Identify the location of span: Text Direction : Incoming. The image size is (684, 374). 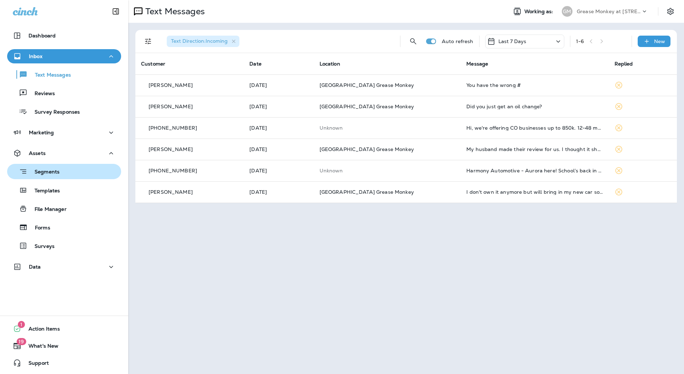
(199, 41).